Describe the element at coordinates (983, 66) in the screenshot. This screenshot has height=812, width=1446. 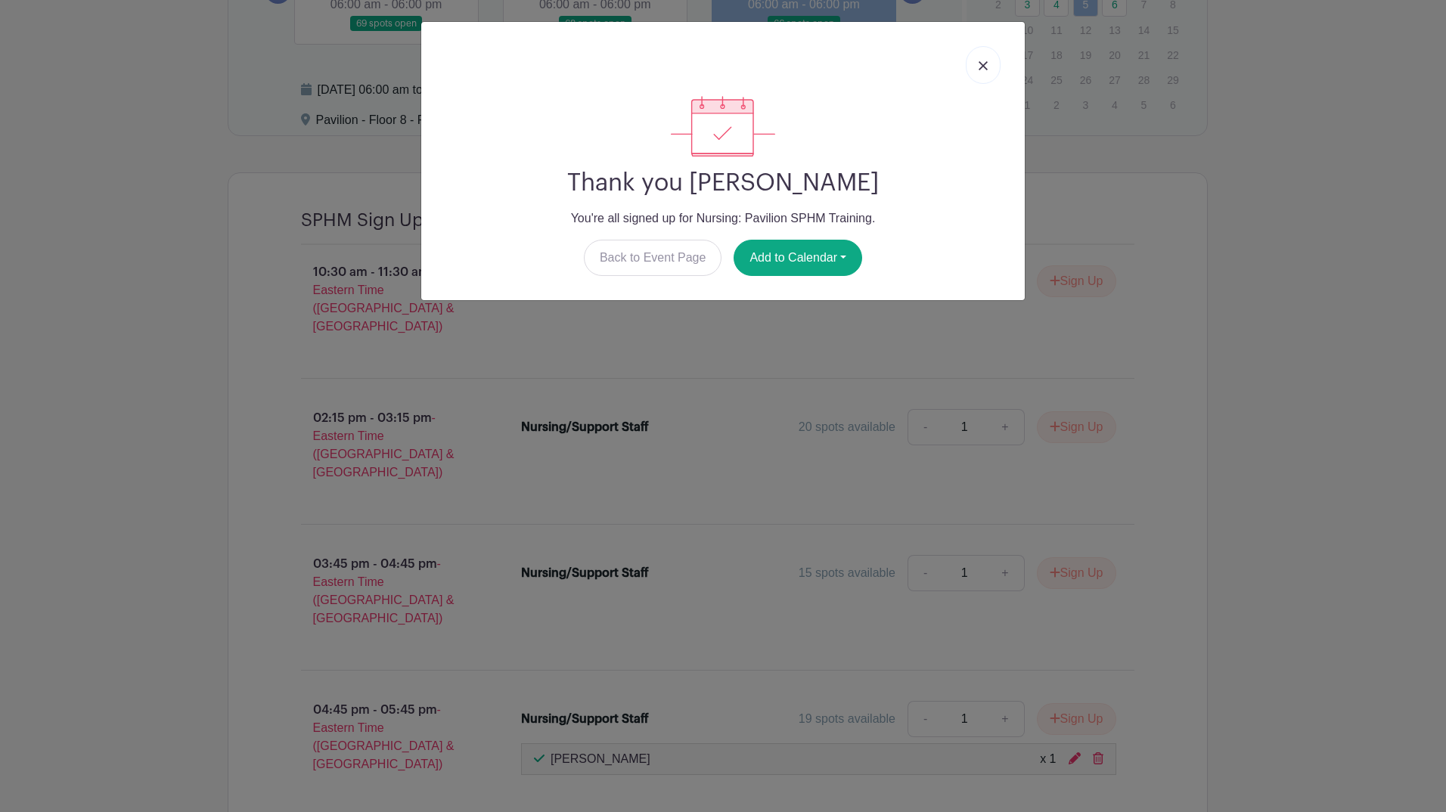
I see `img: close_button-5f87c8562297e5c2d7936805f587ecaba9071eb48480494691a3f1689db116b3.svg` at that location.